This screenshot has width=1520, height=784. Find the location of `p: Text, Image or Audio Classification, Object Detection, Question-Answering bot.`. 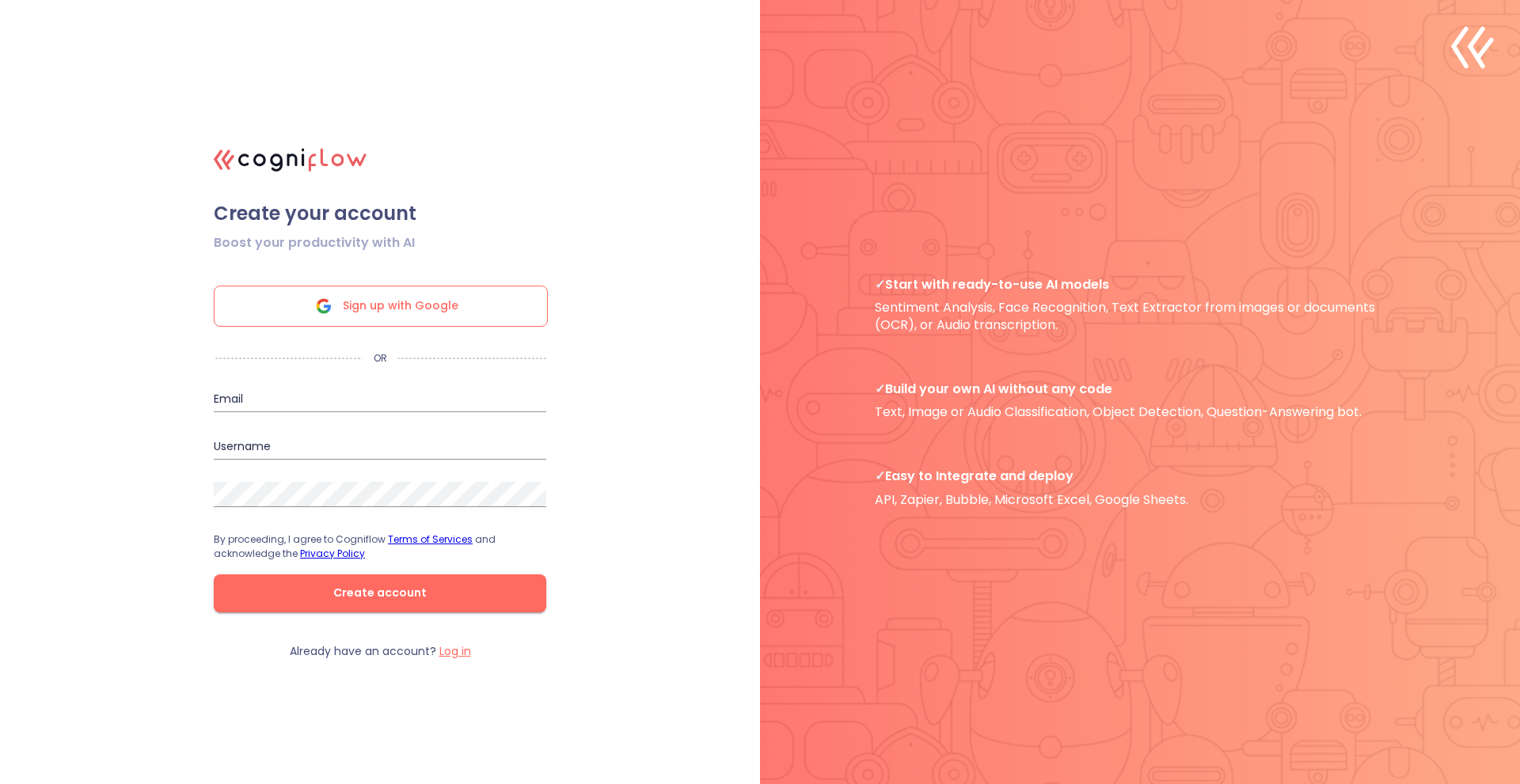

p: Text, Image or Audio Classification, Object Detection, Question-Answering bot. is located at coordinates (1140, 401).